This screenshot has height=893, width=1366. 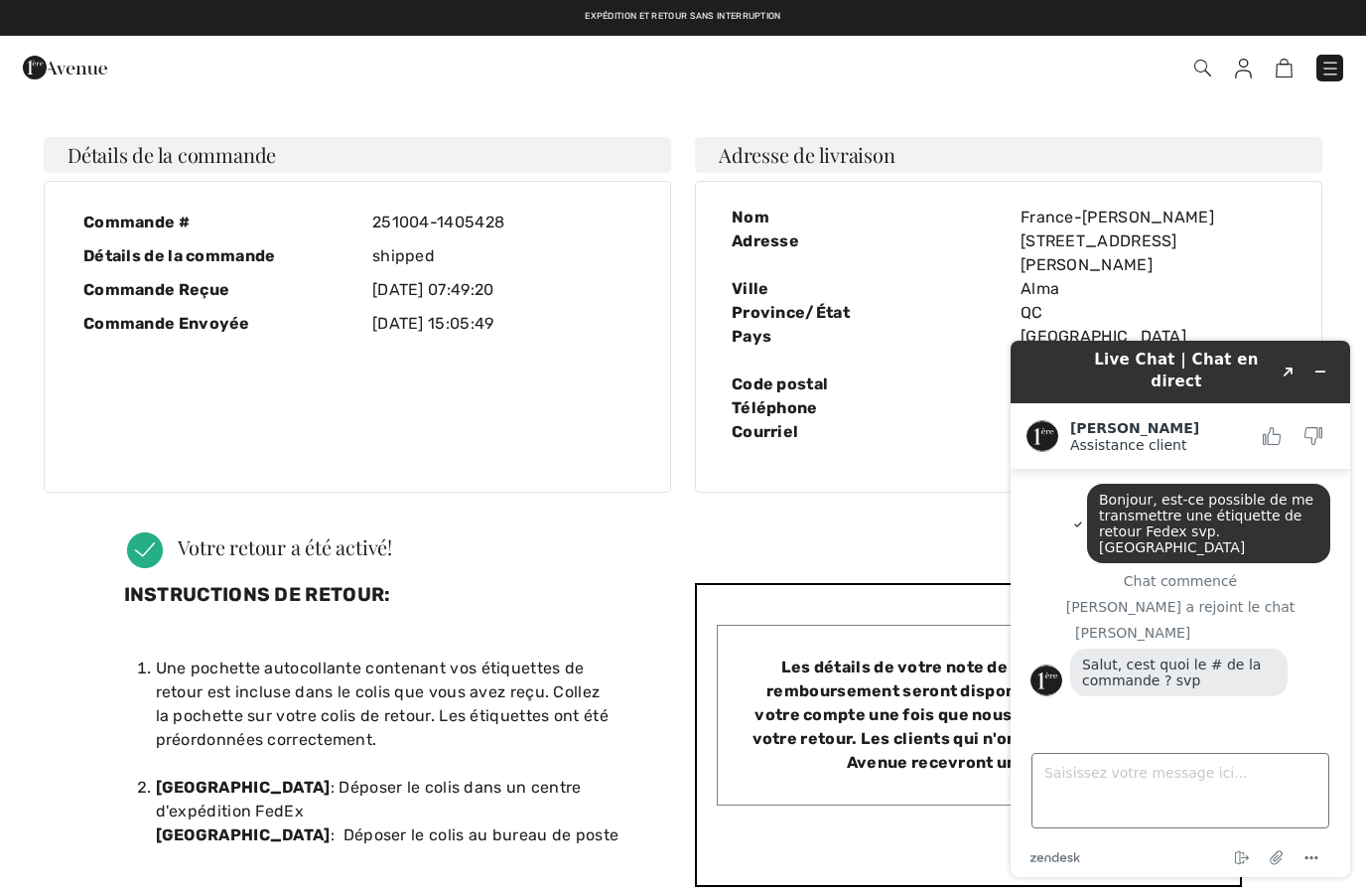 What do you see at coordinates (358, 155) in the screenshot?
I see `h4: Détails de la commande` at bounding box center [358, 155].